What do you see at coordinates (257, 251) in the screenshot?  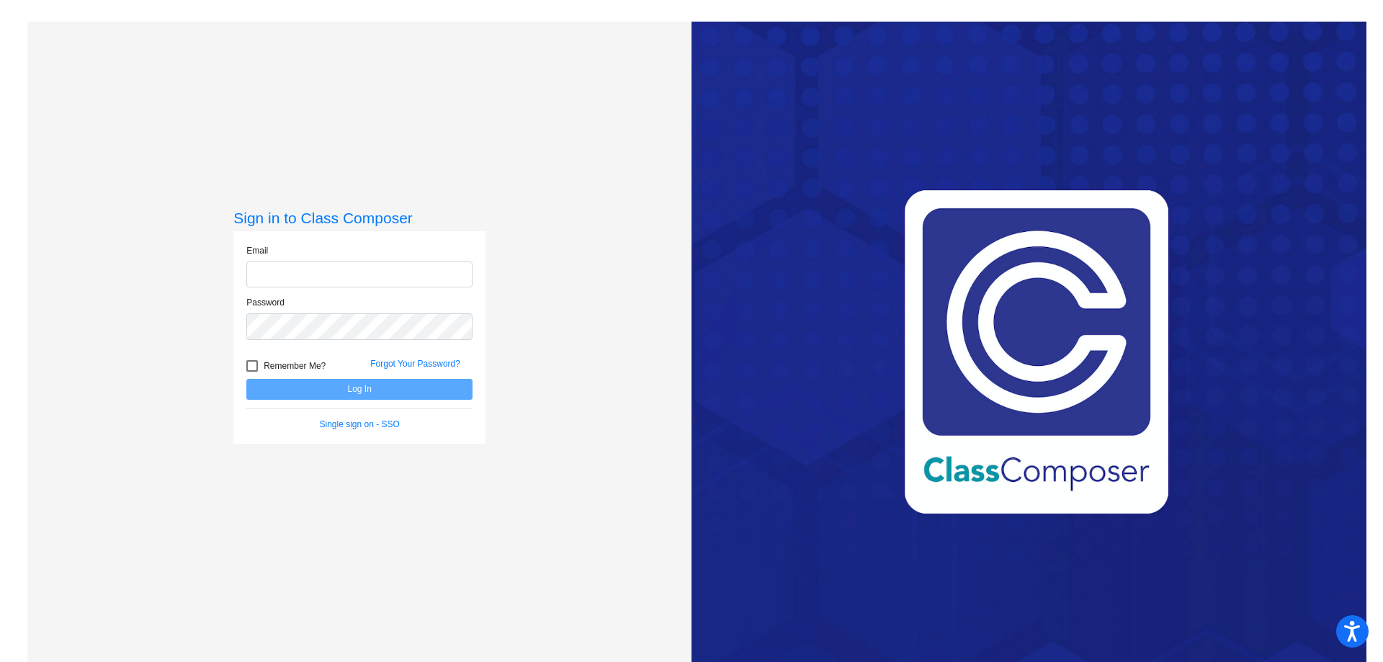 I see `label: Email` at bounding box center [257, 251].